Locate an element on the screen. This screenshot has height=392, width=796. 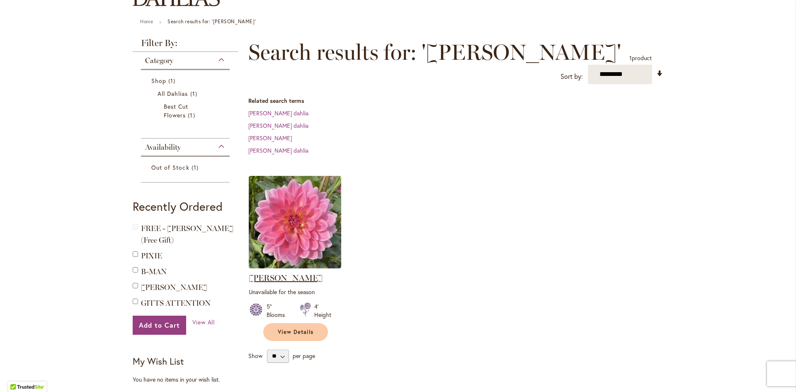
dt: Related search terms is located at coordinates (456, 101).